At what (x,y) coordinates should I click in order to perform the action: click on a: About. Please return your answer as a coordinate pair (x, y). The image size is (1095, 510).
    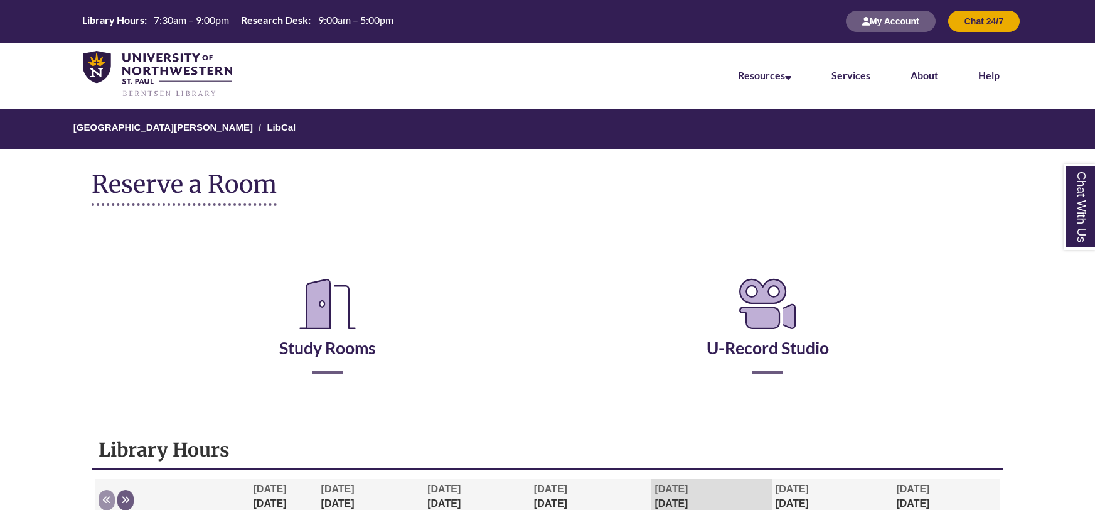
    Looking at the image, I should click on (924, 75).